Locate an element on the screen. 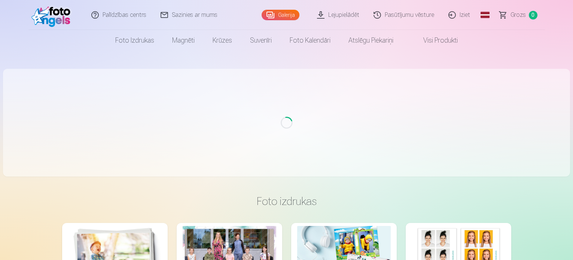  a: Atslēgu piekariņi is located at coordinates (371, 40).